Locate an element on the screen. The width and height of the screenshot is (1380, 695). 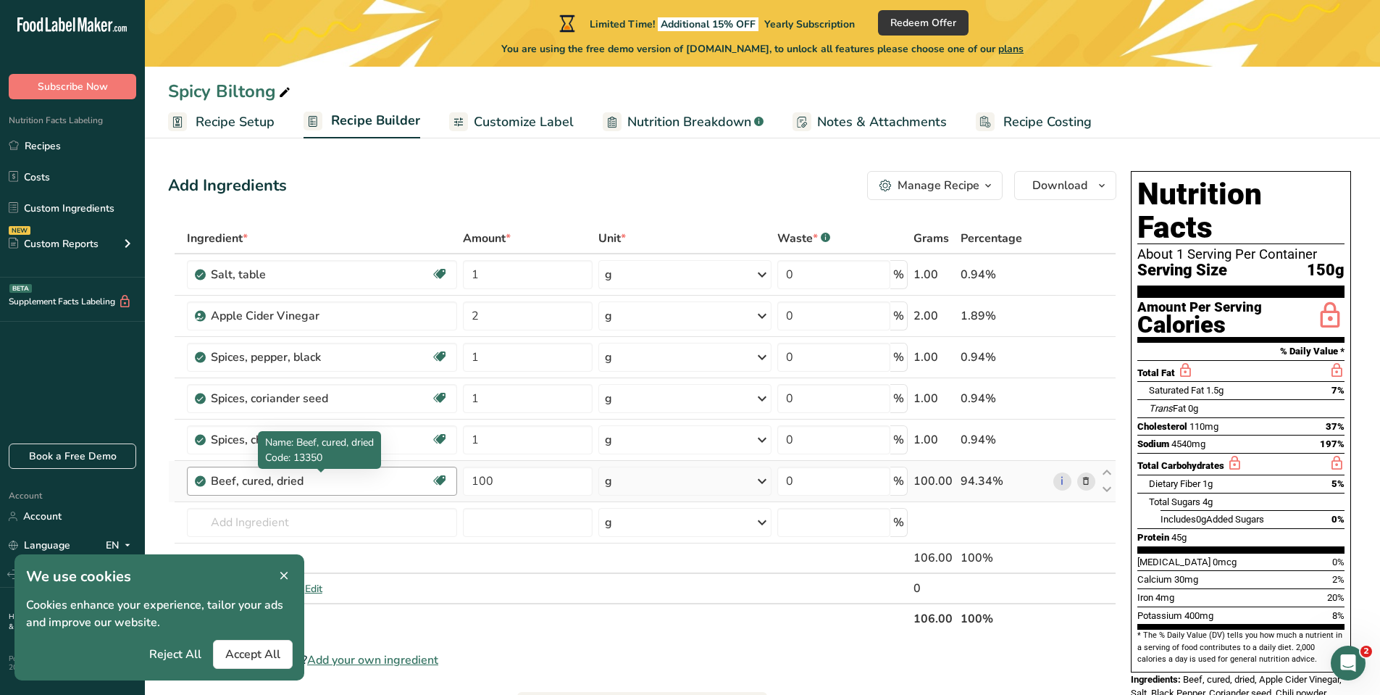
span: 197% is located at coordinates (1332, 443).